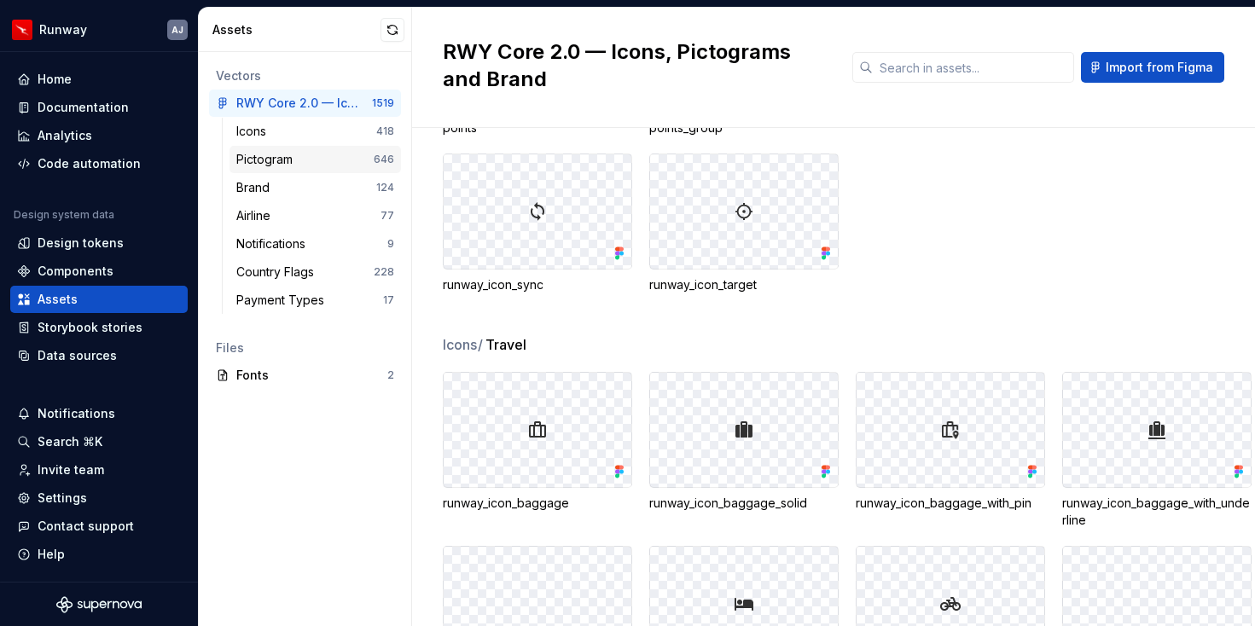 The image size is (1255, 626). What do you see at coordinates (90, 328) in the screenshot?
I see `div: Storybook stories` at bounding box center [90, 328].